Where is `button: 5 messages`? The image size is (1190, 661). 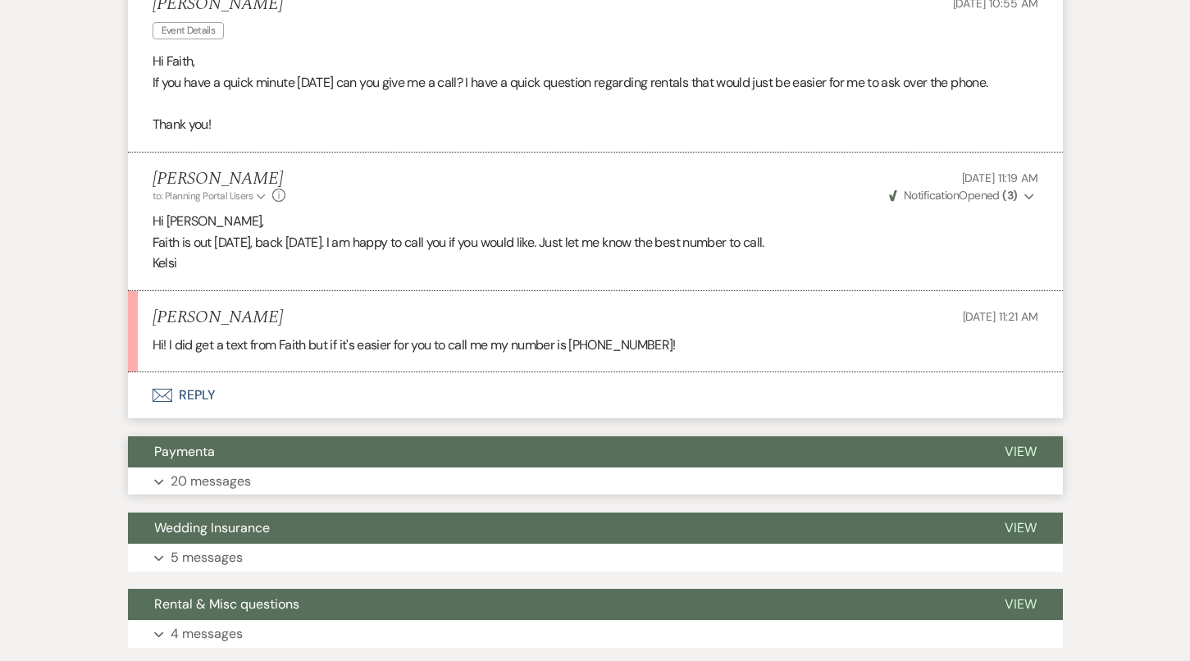
button: 5 messages is located at coordinates (595, 557).